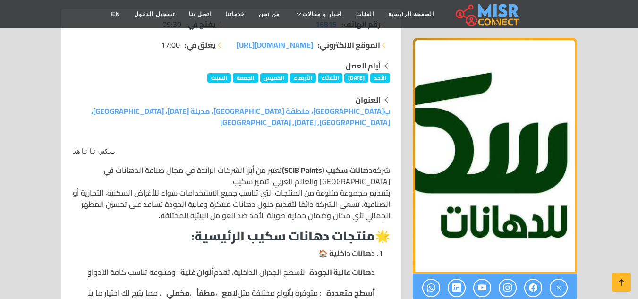 This screenshot has width=638, height=299. I want to click on div: 1 / 1, so click(495, 156).